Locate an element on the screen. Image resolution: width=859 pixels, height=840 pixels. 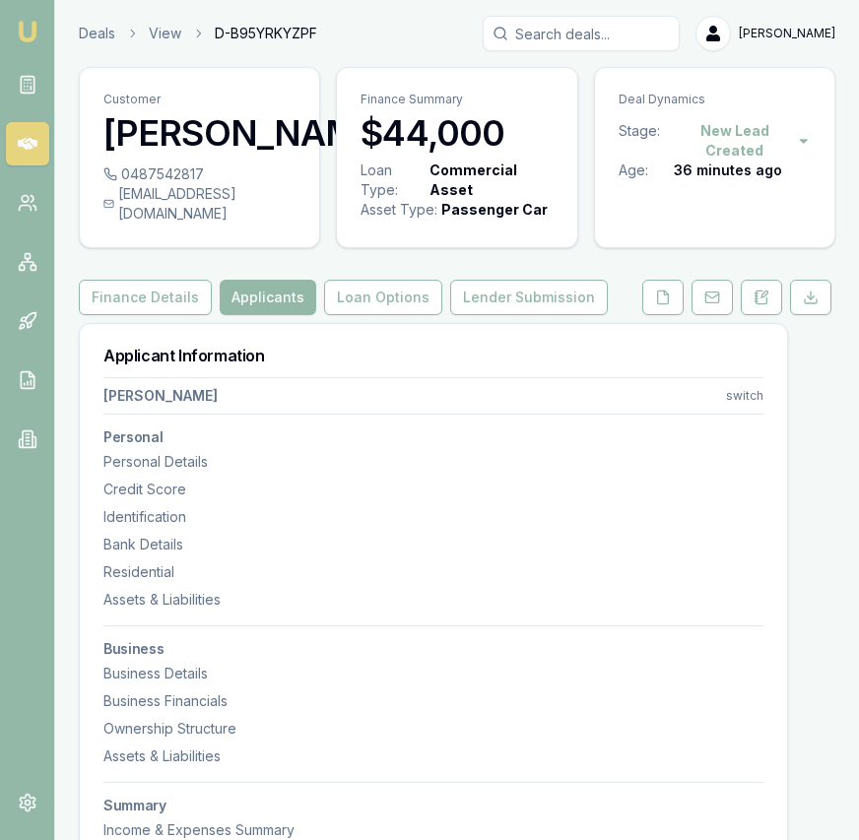
a: Deals is located at coordinates (97, 33).